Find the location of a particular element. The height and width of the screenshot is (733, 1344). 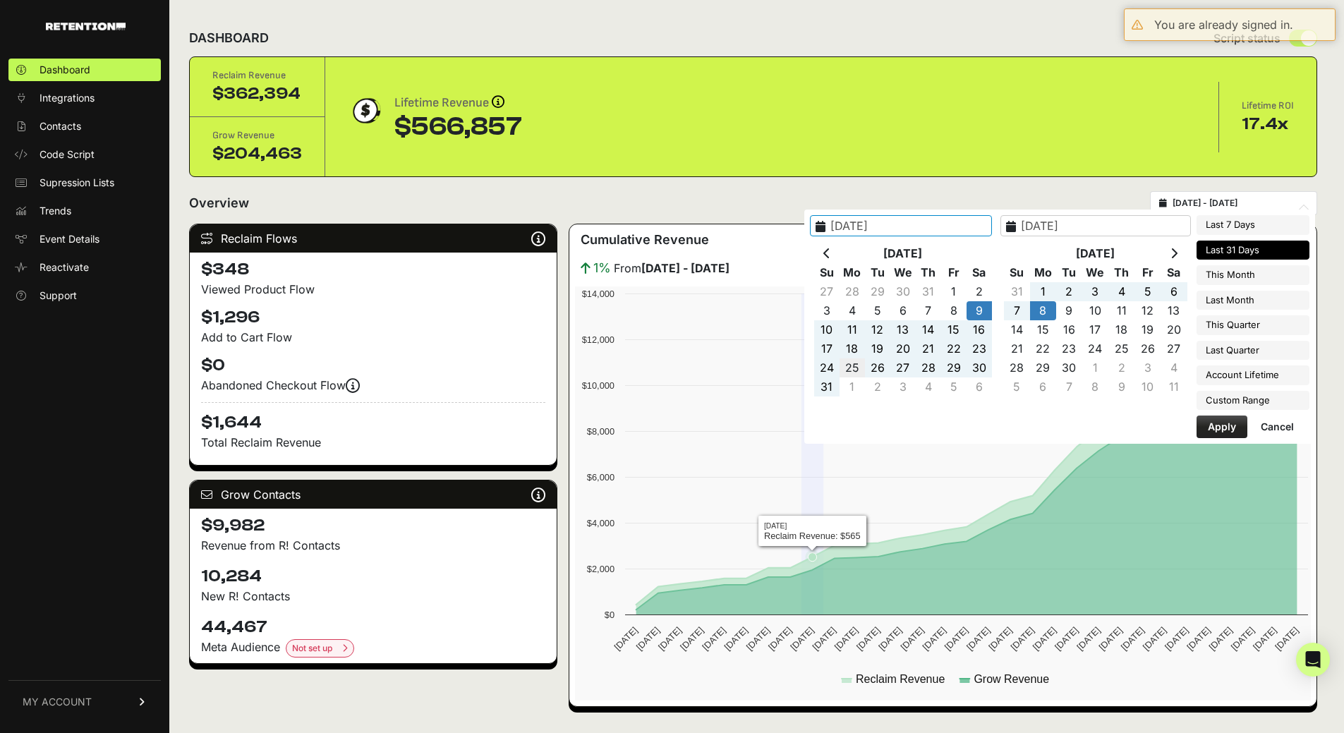

text: $10,000 is located at coordinates (598, 385).